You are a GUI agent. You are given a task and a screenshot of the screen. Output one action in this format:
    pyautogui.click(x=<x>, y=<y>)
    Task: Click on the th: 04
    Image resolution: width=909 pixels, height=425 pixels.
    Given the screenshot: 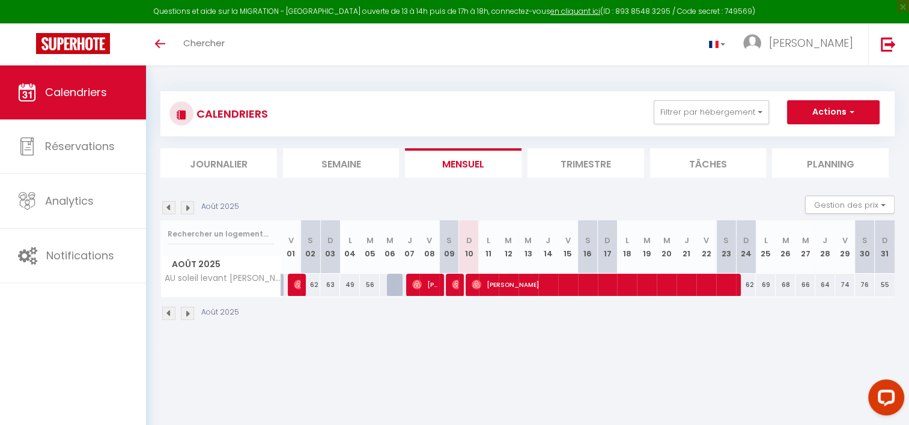 What is the action you would take?
    pyautogui.click(x=350, y=247)
    